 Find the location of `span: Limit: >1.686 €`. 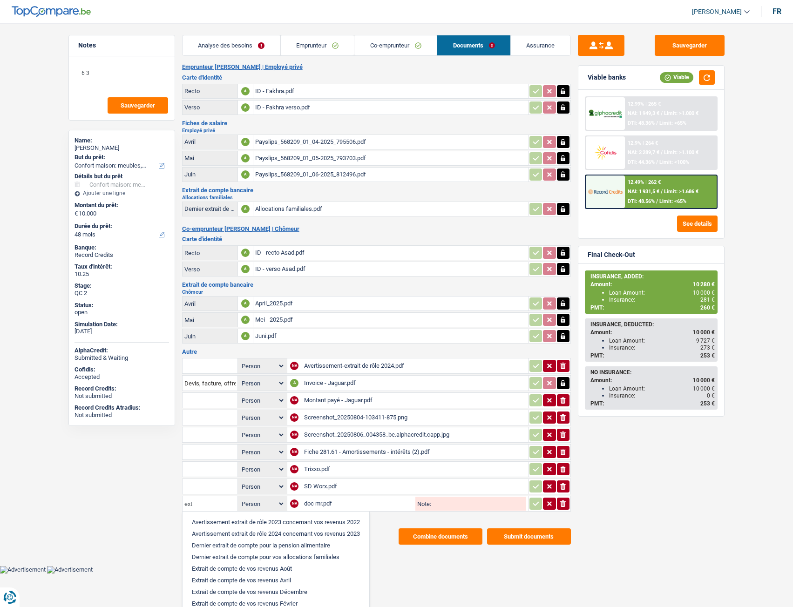

span: Limit: >1.686 € is located at coordinates (681, 191).